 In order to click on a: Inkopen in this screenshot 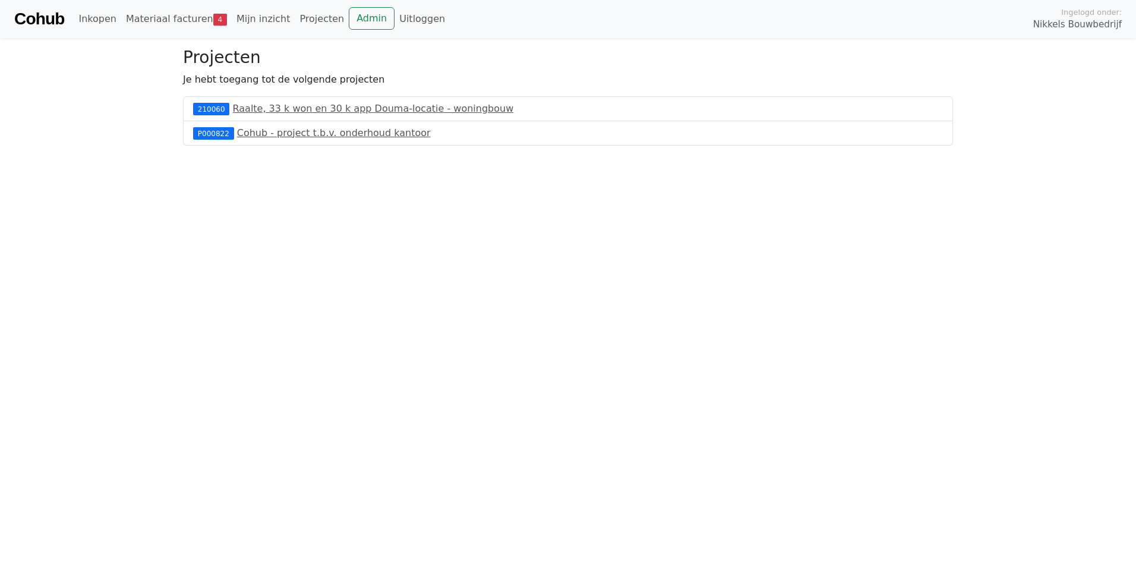, I will do `click(97, 19)`.